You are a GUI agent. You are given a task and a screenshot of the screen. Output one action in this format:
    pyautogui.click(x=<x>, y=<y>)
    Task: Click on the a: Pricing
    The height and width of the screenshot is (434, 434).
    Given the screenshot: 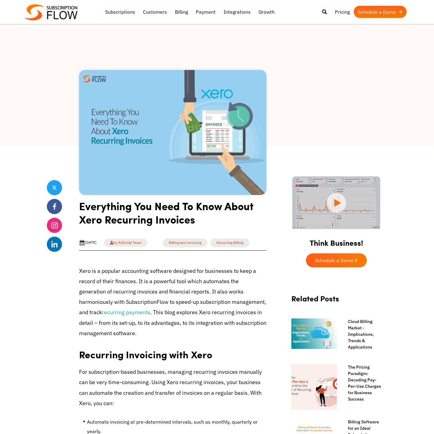 What is the action you would take?
    pyautogui.click(x=342, y=12)
    